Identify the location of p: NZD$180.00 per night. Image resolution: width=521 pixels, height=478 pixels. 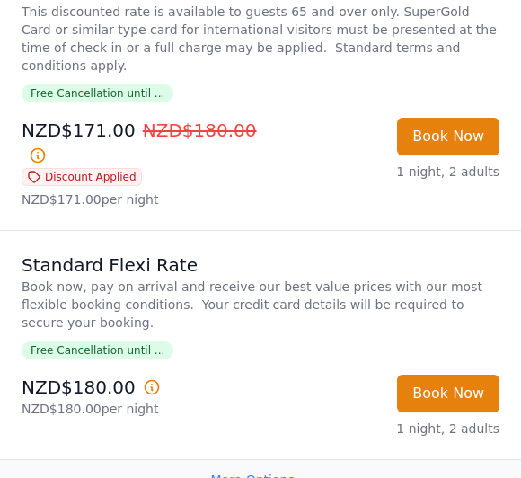
(137, 409).